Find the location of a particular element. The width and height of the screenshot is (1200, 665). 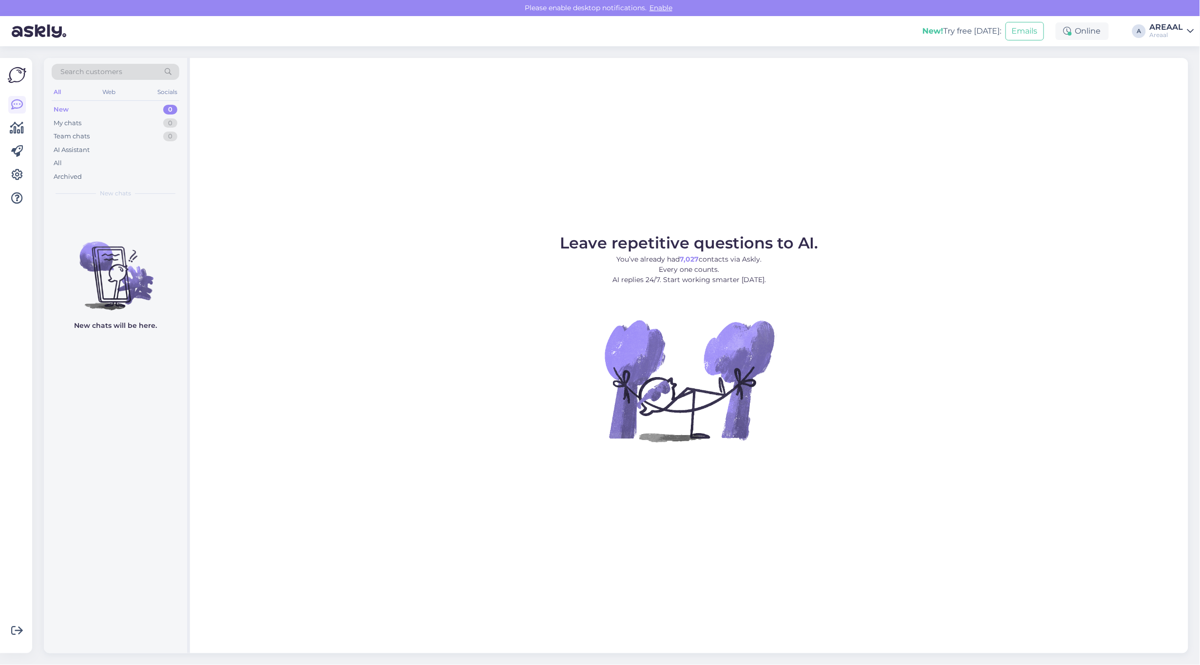

img: No Chat active is located at coordinates (689, 380).